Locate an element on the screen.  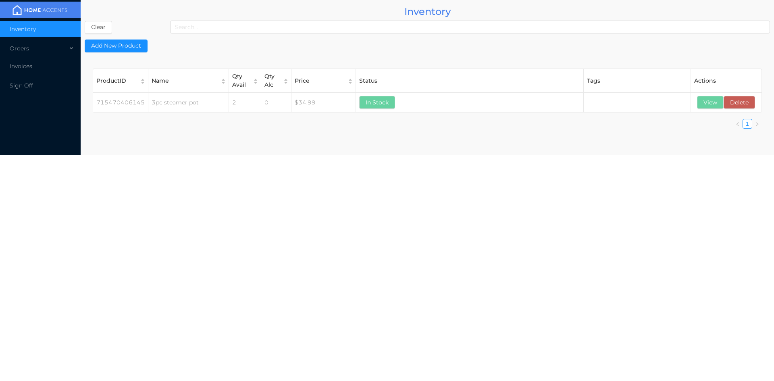
button: View is located at coordinates (711, 102).